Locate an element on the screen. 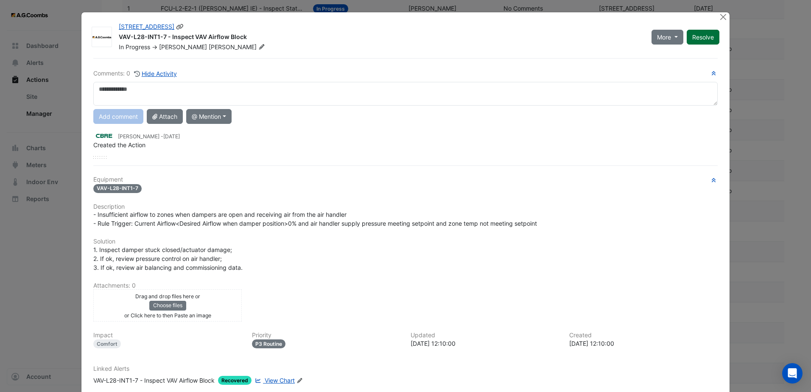 The width and height of the screenshot is (811, 392). div: Comfort is located at coordinates (107, 344).